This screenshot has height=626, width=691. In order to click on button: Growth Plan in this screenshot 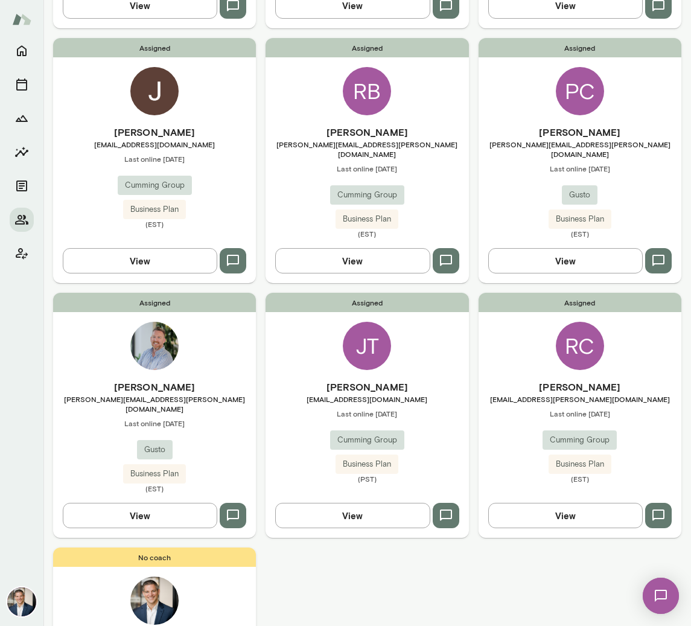, I will do `click(22, 118)`.